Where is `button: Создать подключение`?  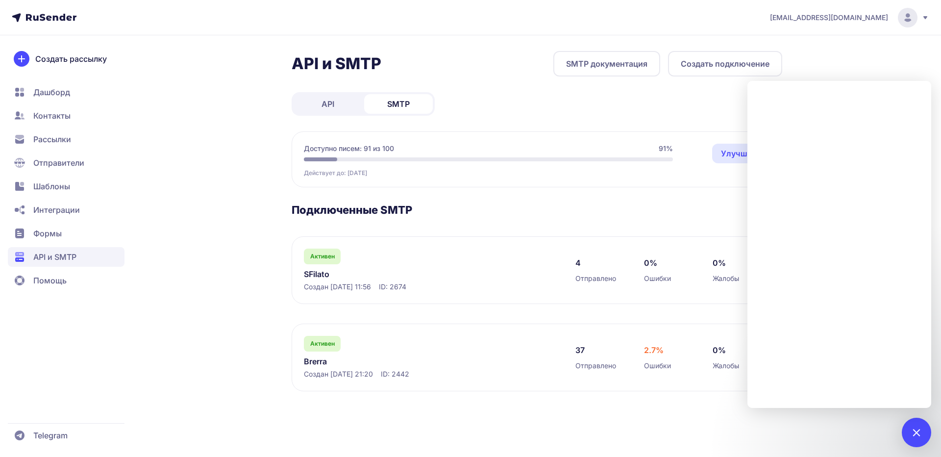 button: Создать подключение is located at coordinates (725, 64).